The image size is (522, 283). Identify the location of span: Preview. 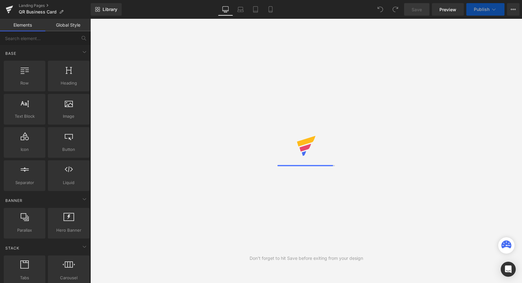
(448, 9).